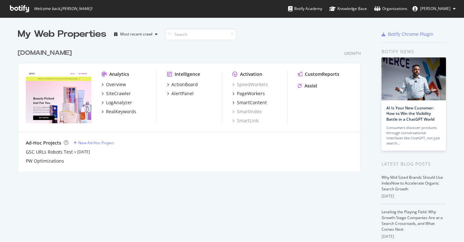 The width and height of the screenshot is (464, 242). Describe the element at coordinates (116, 93) in the screenshot. I see `a: SiteCrawler` at that location.